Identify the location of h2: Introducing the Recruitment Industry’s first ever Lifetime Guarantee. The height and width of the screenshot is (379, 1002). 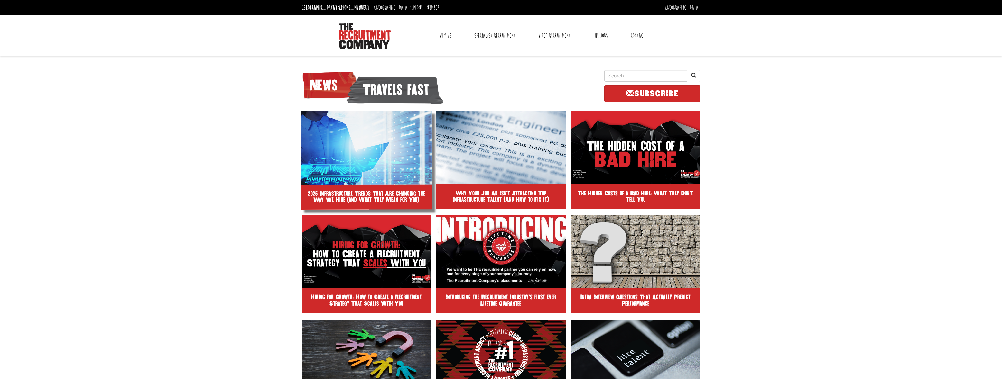
(501, 301).